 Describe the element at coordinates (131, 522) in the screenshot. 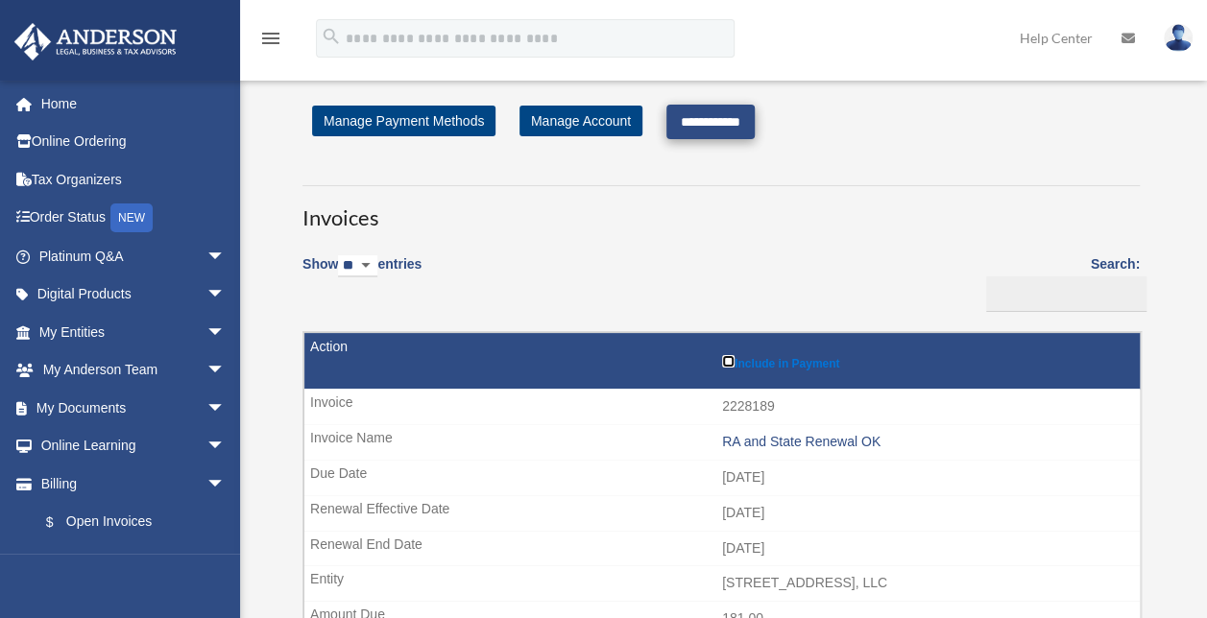

I see `a: $Open Invoices` at that location.